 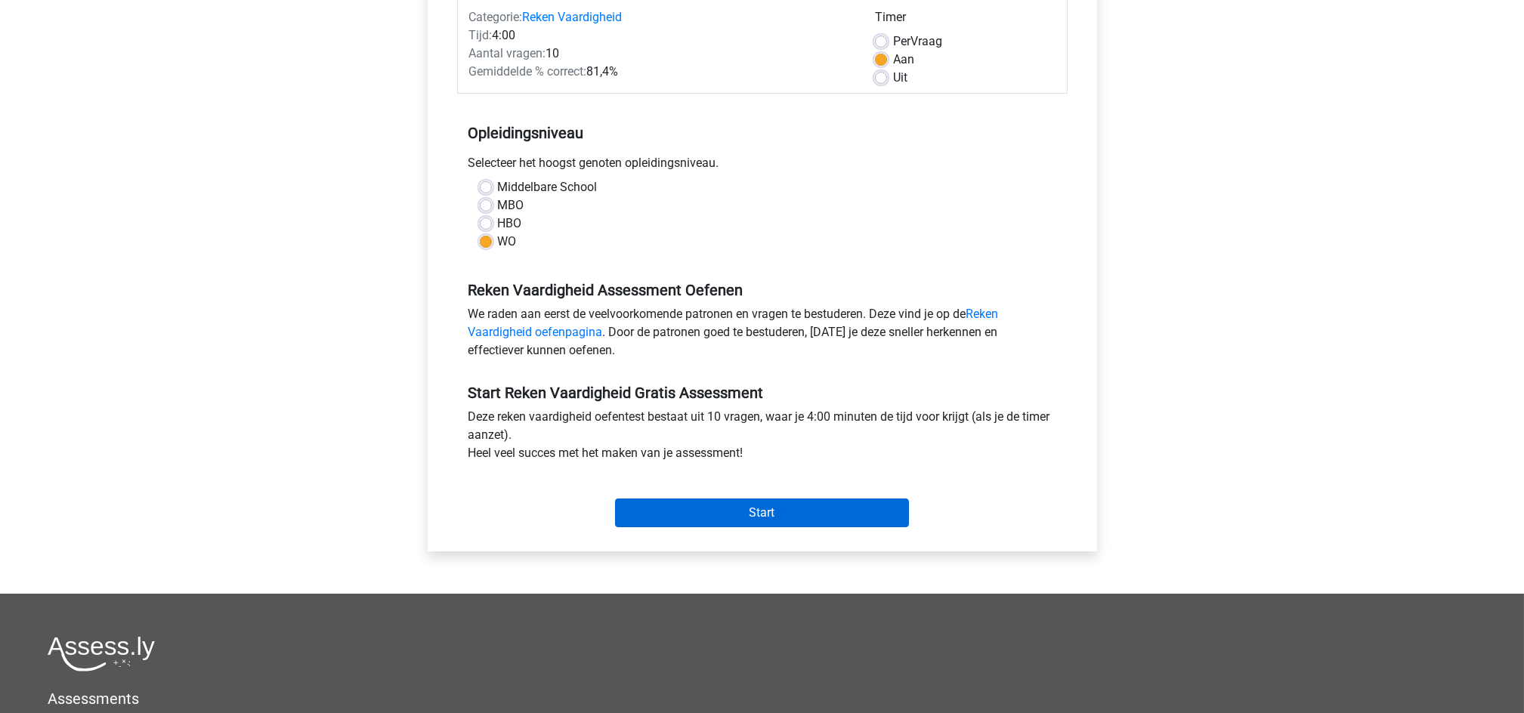 What do you see at coordinates (661, 36) in the screenshot?
I see `div: 4:00` at bounding box center [661, 36].